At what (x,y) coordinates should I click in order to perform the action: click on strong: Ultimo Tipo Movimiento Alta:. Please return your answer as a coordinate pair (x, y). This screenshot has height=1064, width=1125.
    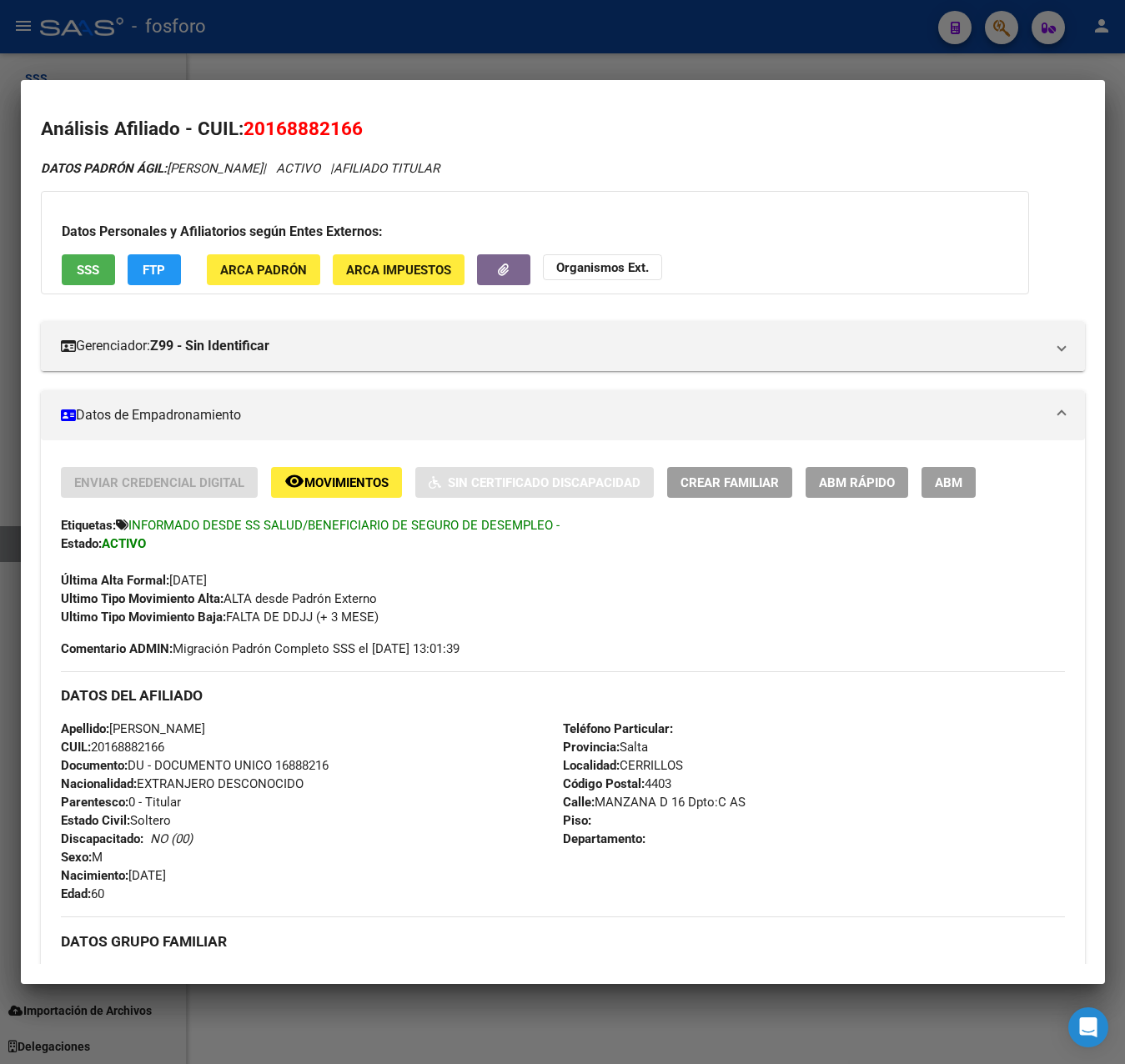
    Looking at the image, I should click on (142, 599).